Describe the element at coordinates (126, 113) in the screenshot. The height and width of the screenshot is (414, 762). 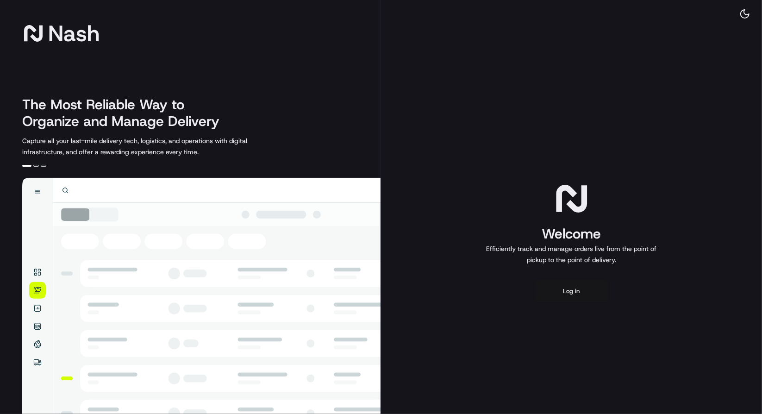
I see `h2: The Most Reliable Way to Organize and Manage Delivery` at that location.